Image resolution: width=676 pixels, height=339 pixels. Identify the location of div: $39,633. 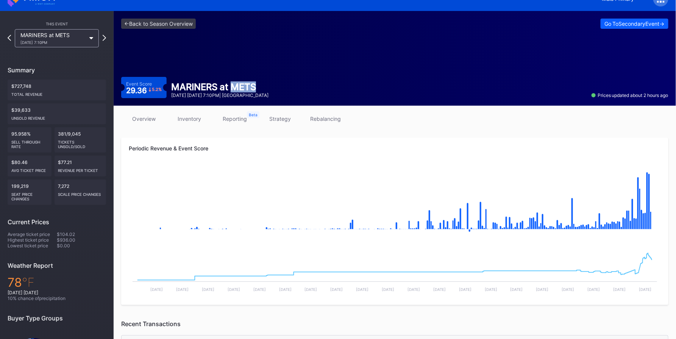
(57, 114).